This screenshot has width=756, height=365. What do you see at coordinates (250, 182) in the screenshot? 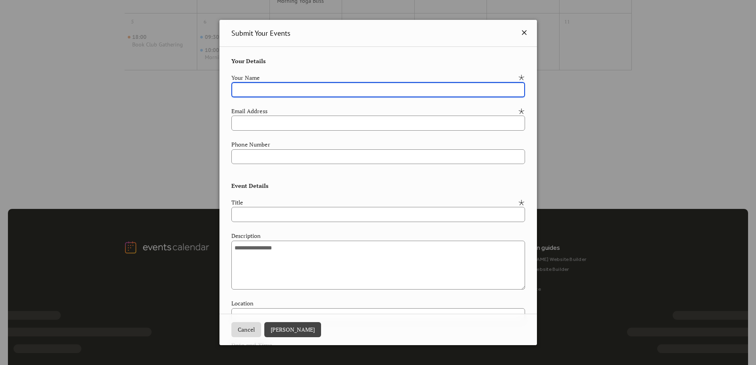
I see `span: Event Details` at bounding box center [250, 182].